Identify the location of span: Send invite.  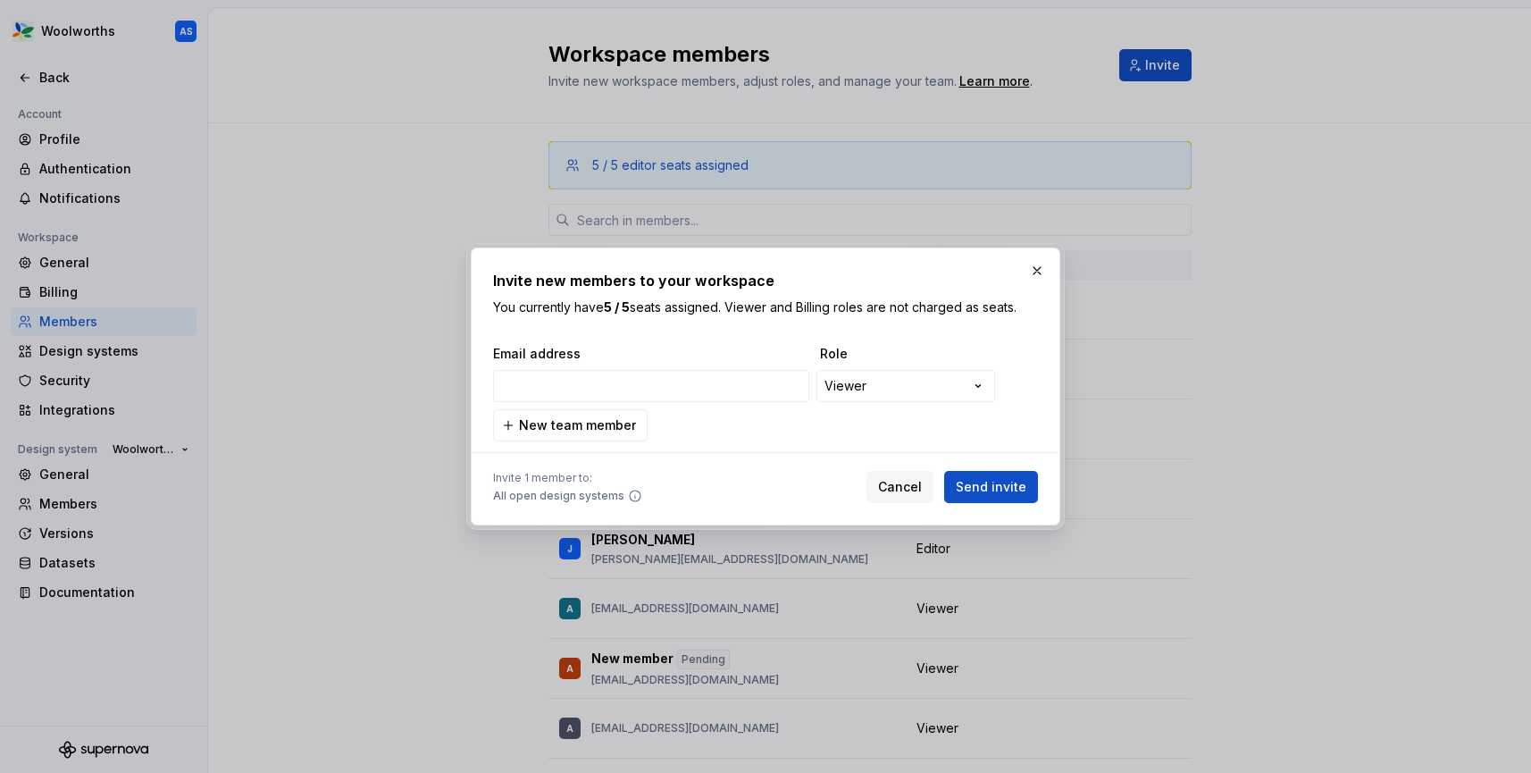
(991, 487).